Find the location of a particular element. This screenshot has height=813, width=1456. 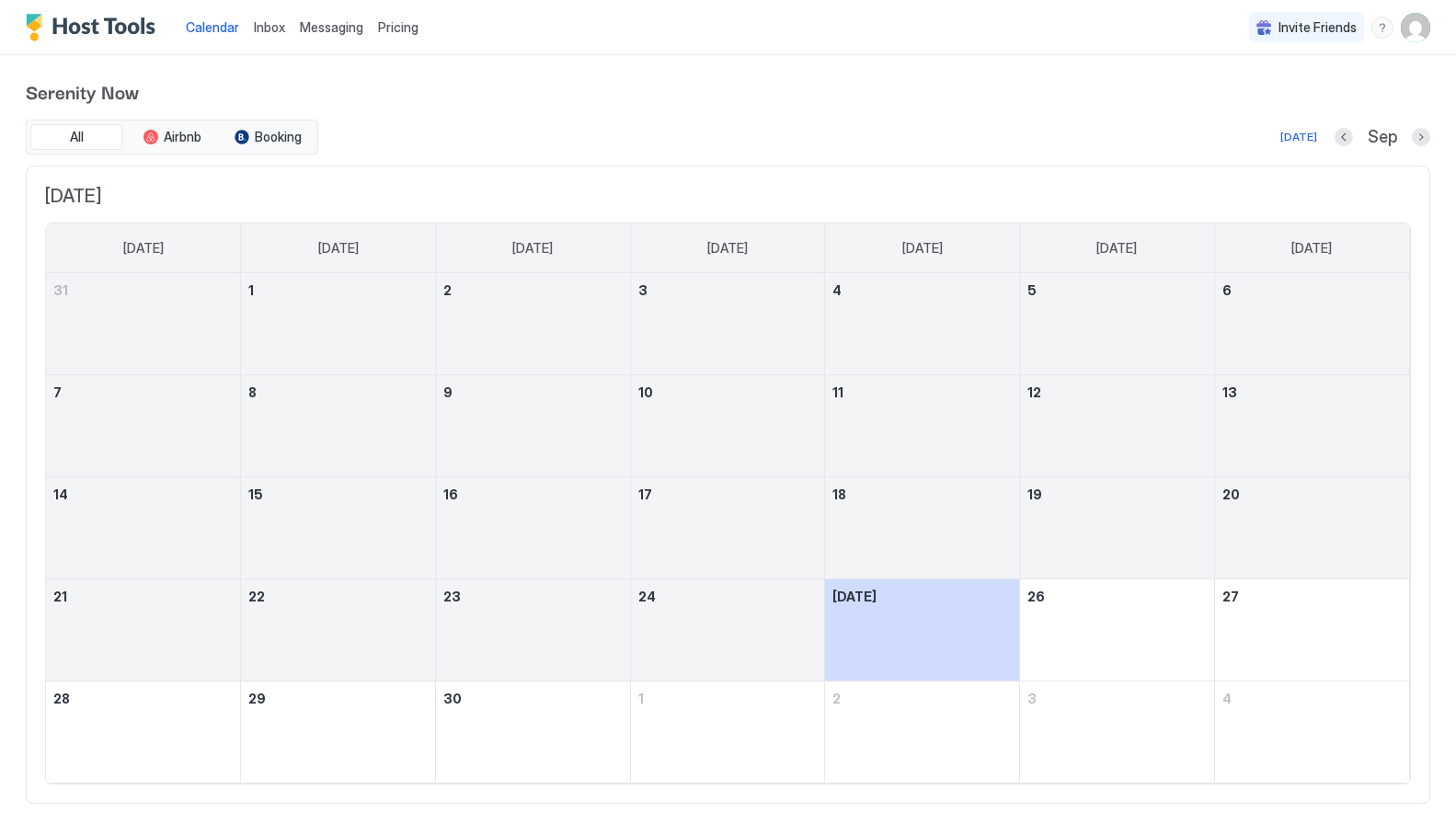

span: 10 is located at coordinates (645, 392).